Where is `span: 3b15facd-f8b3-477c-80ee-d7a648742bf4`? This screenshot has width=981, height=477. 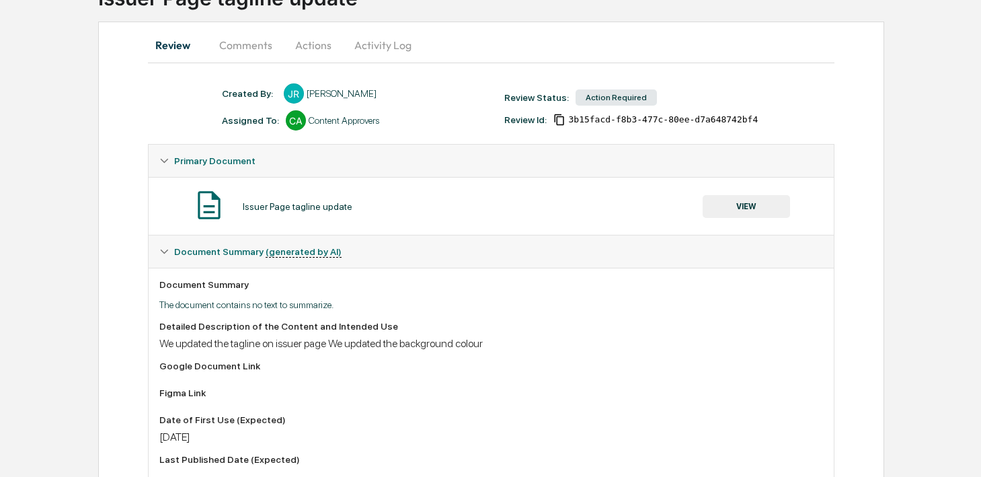 span: 3b15facd-f8b3-477c-80ee-d7a648742bf4 is located at coordinates (663, 120).